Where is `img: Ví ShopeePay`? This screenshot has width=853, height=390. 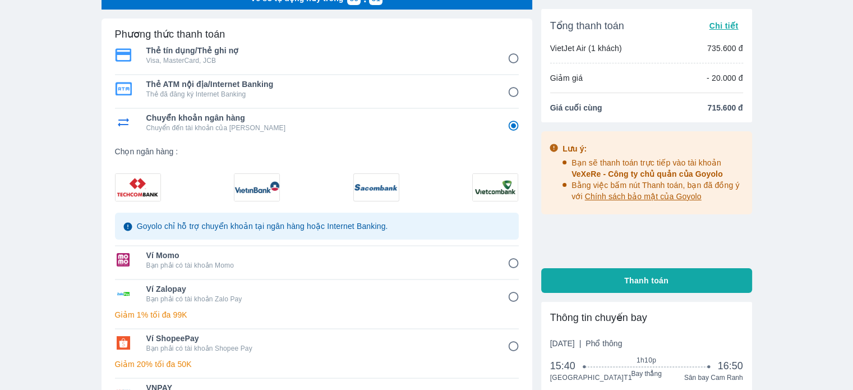
img: Ví ShopeePay is located at coordinates (123, 343).